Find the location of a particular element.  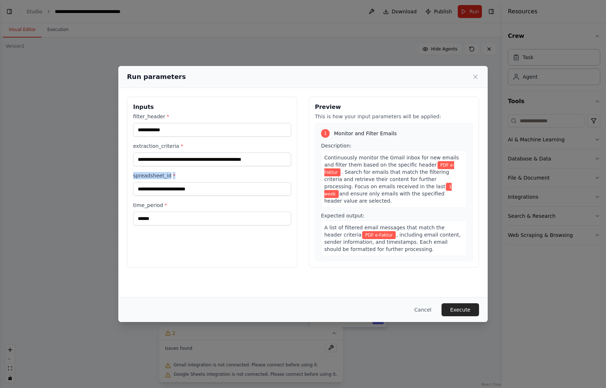

label: spreadsheet_id is located at coordinates (212, 176).